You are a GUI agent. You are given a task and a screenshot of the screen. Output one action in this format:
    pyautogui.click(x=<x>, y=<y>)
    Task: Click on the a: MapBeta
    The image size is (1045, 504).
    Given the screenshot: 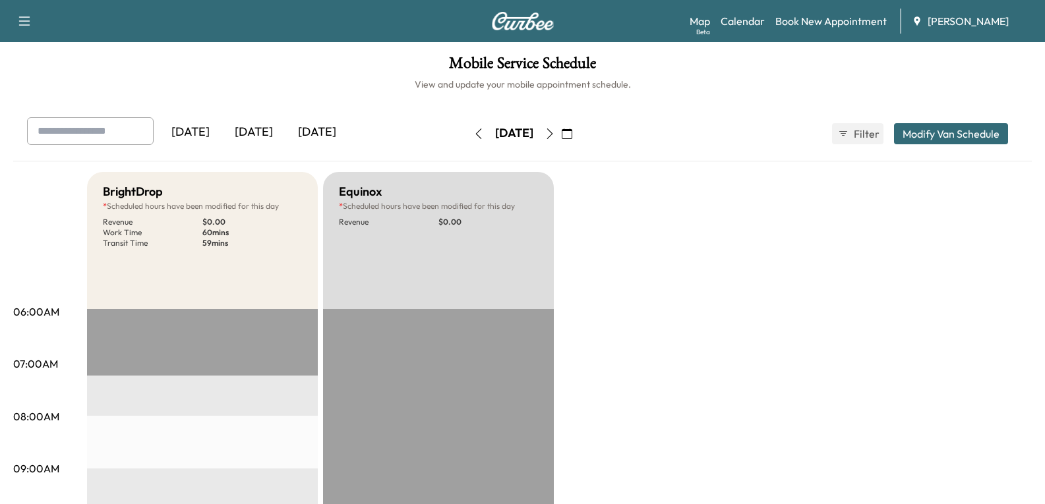 What is the action you would take?
    pyautogui.click(x=699, y=21)
    